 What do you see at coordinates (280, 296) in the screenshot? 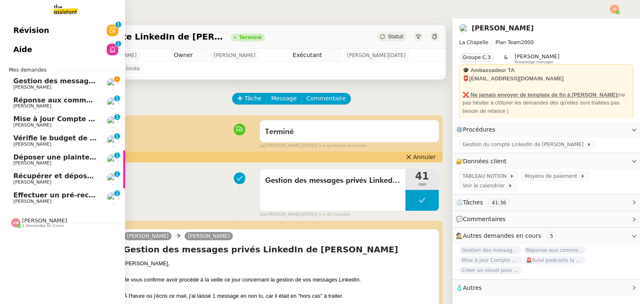
I see `div: À l'heure où j'écris ce mail, j'ai laissé 1 message en non lu, car il était en "hors cas" à traiter.` at bounding box center [280, 296].